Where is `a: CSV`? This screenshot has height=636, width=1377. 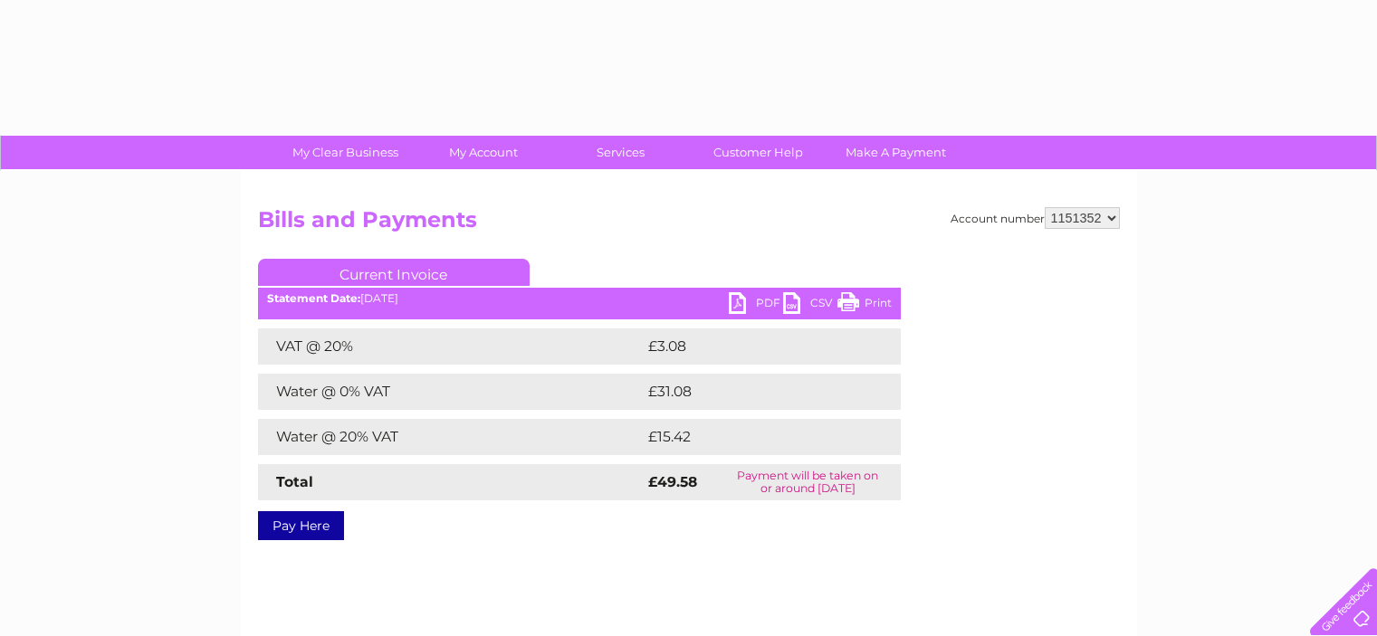
a: CSV is located at coordinates (810, 305).